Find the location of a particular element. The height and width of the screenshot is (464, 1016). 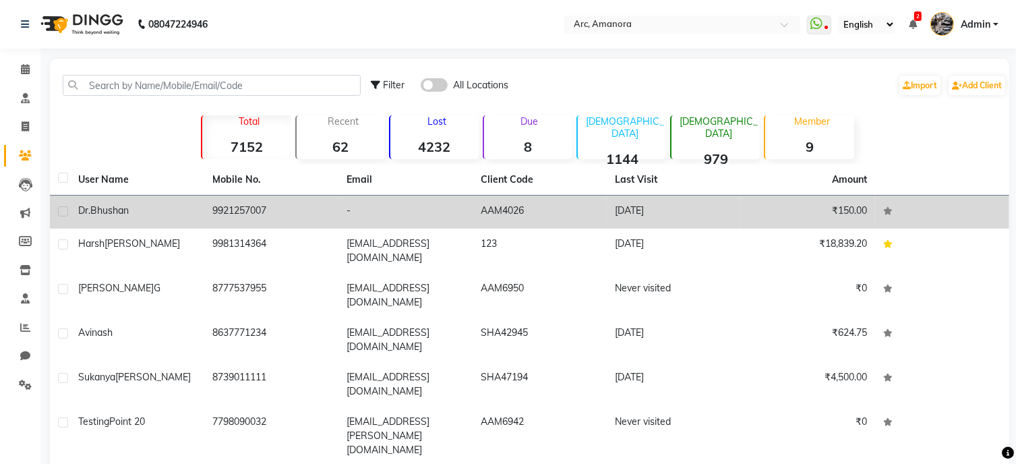

strong: 1144 is located at coordinates (621, 158).